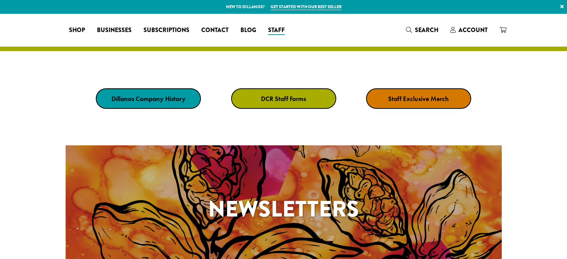  Describe the element at coordinates (148, 98) in the screenshot. I see `strong: Dillanos Company History` at that location.